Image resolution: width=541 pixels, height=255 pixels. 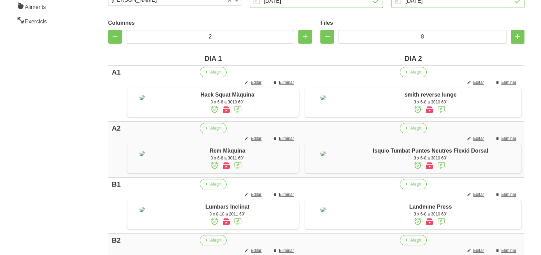 What do you see at coordinates (227, 207) in the screenshot?
I see `span: Lumbars Inclinat` at bounding box center [227, 207].